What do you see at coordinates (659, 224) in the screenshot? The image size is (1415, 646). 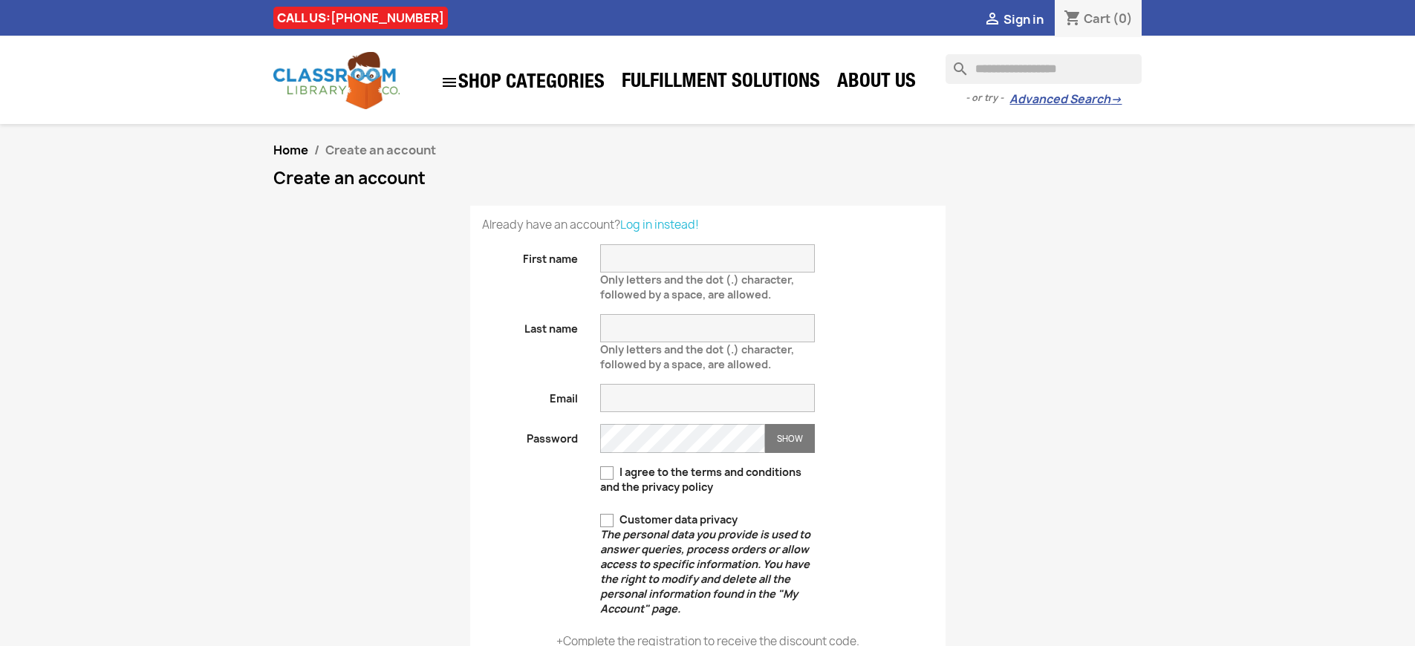 I see `a: Log in instead!` at bounding box center [659, 224].